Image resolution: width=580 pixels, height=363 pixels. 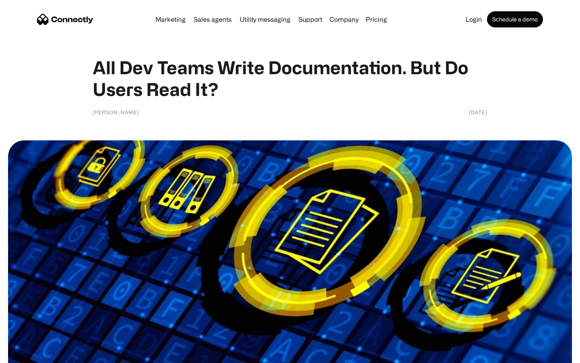 I want to click on div: Company, so click(x=344, y=19).